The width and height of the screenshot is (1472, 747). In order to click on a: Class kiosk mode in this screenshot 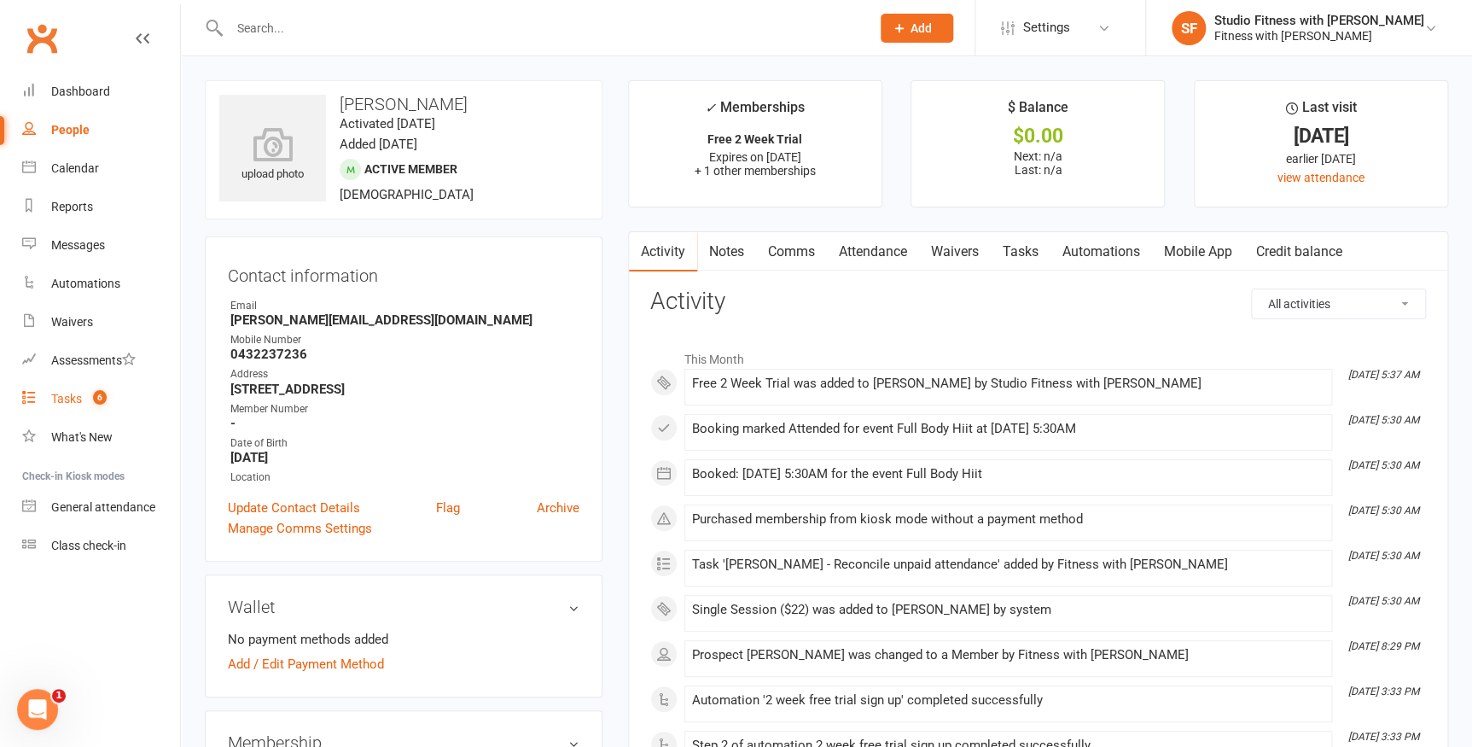, I will do `click(101, 545)`.